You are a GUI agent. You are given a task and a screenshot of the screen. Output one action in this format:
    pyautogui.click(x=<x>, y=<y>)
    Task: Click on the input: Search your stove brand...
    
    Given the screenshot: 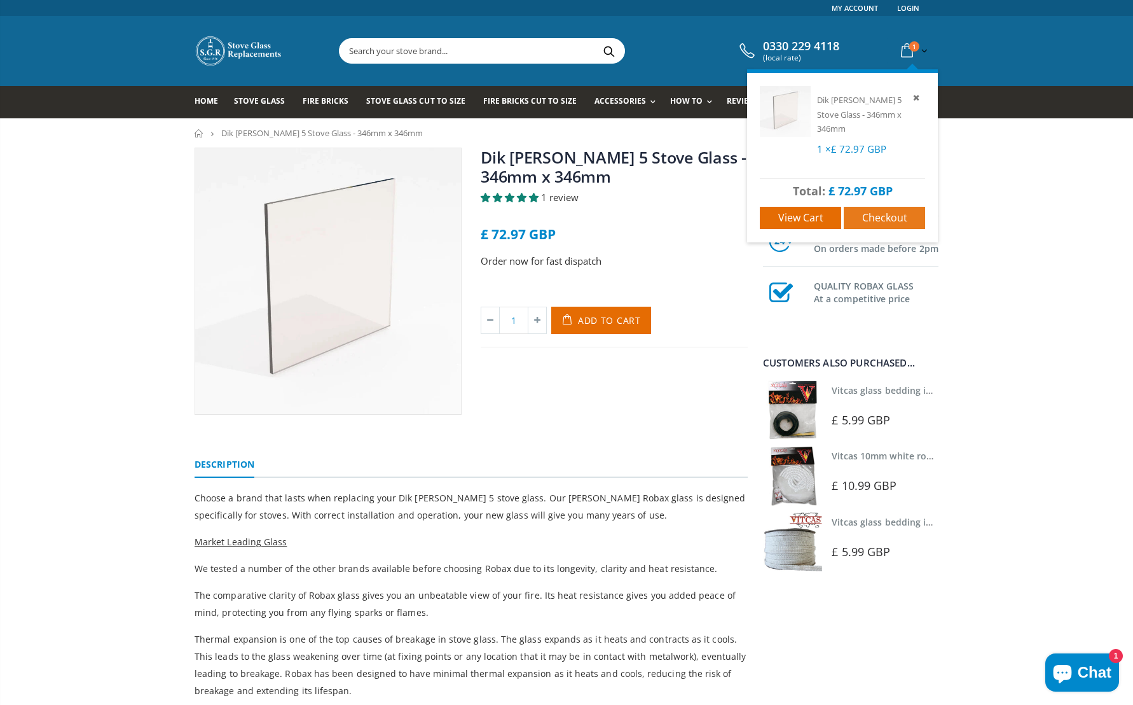 What is the action you would take?
    pyautogui.click(x=553, y=51)
    